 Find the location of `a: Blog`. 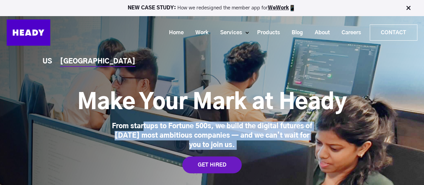

a: Blog is located at coordinates (295, 33).